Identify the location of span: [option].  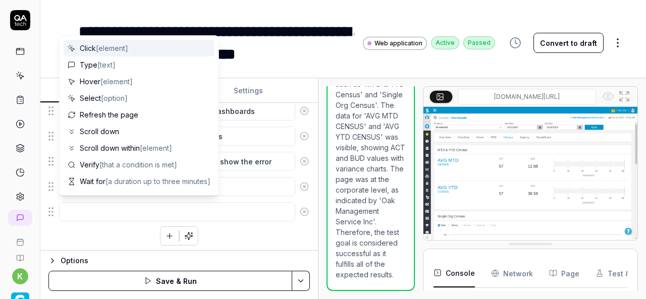
(114, 98).